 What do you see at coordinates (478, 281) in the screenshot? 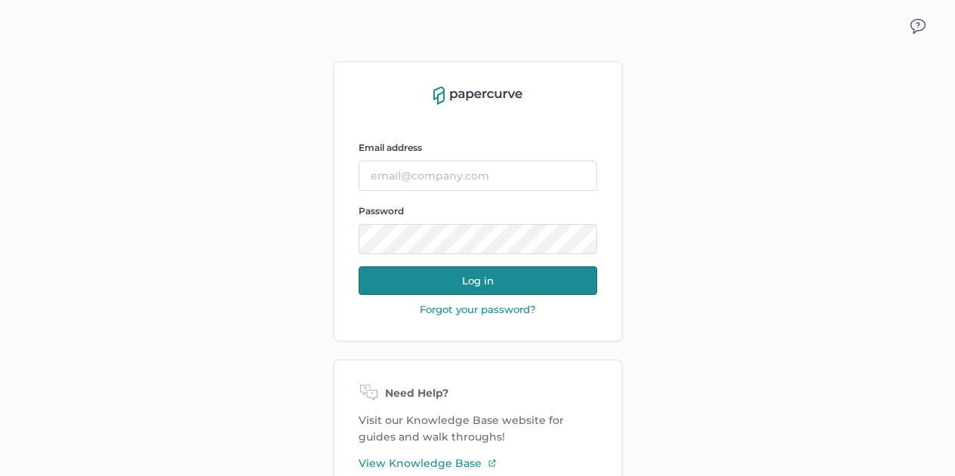
I see `button: Log in` at bounding box center [478, 281].